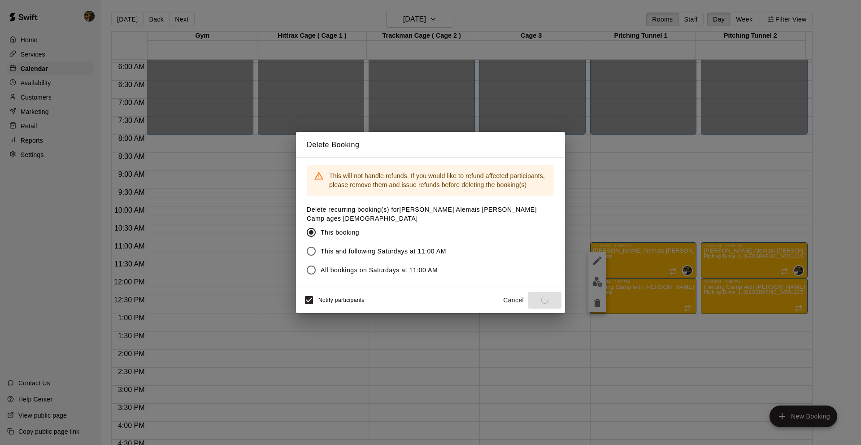 This screenshot has width=861, height=445. I want to click on button: Cancel, so click(513, 300).